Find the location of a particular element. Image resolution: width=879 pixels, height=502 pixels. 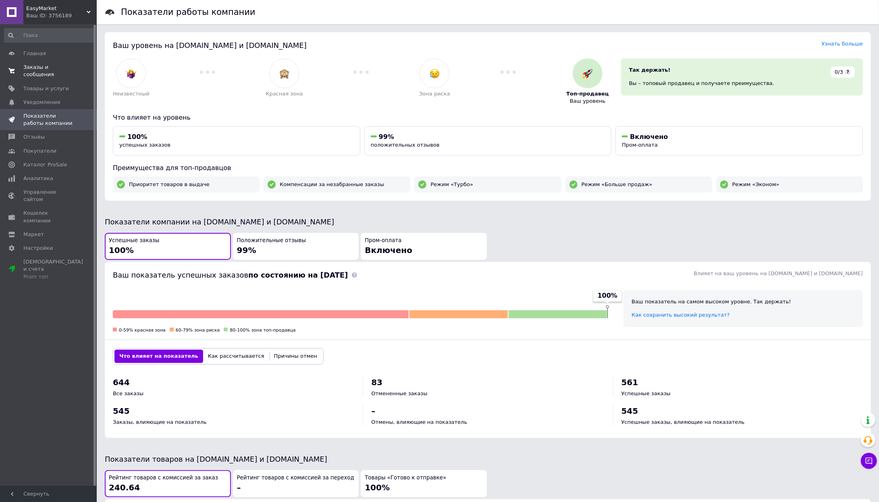

span: Кошелек компании is located at coordinates (49, 217).